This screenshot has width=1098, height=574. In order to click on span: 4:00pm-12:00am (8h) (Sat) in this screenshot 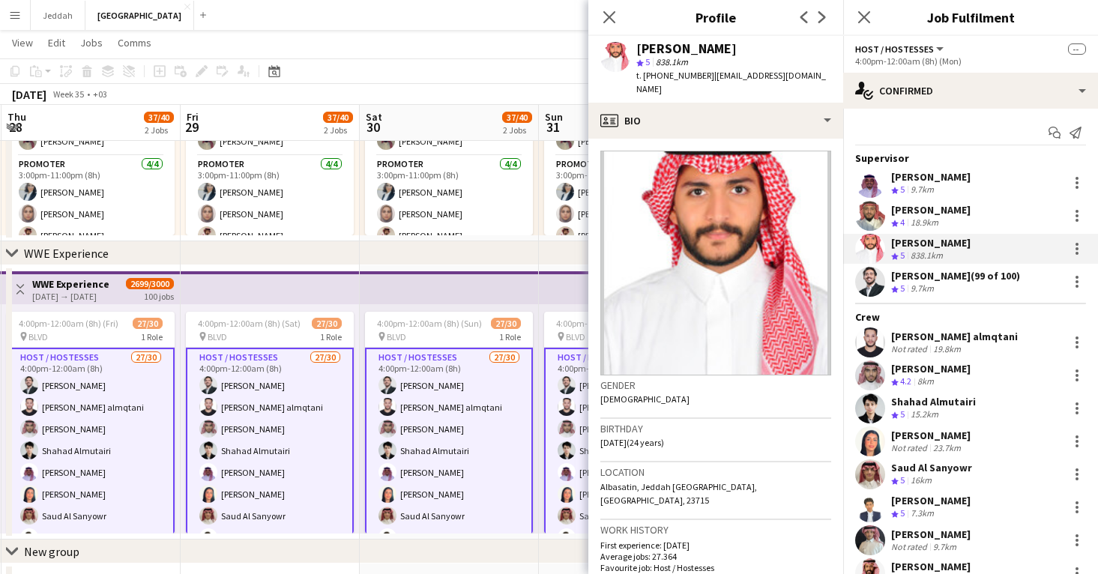, I will do `click(249, 323)`.